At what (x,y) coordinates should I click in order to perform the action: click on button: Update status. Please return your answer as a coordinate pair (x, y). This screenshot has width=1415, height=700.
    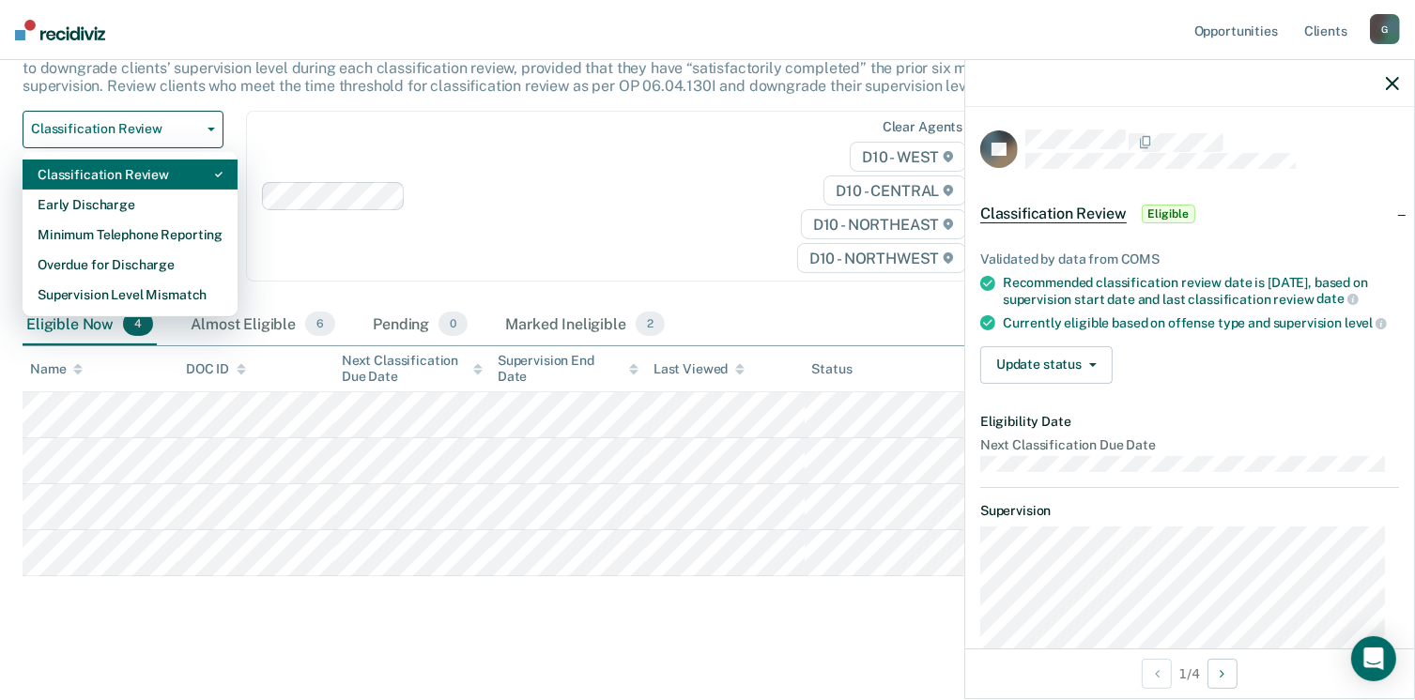
    Looking at the image, I should click on (1046, 365).